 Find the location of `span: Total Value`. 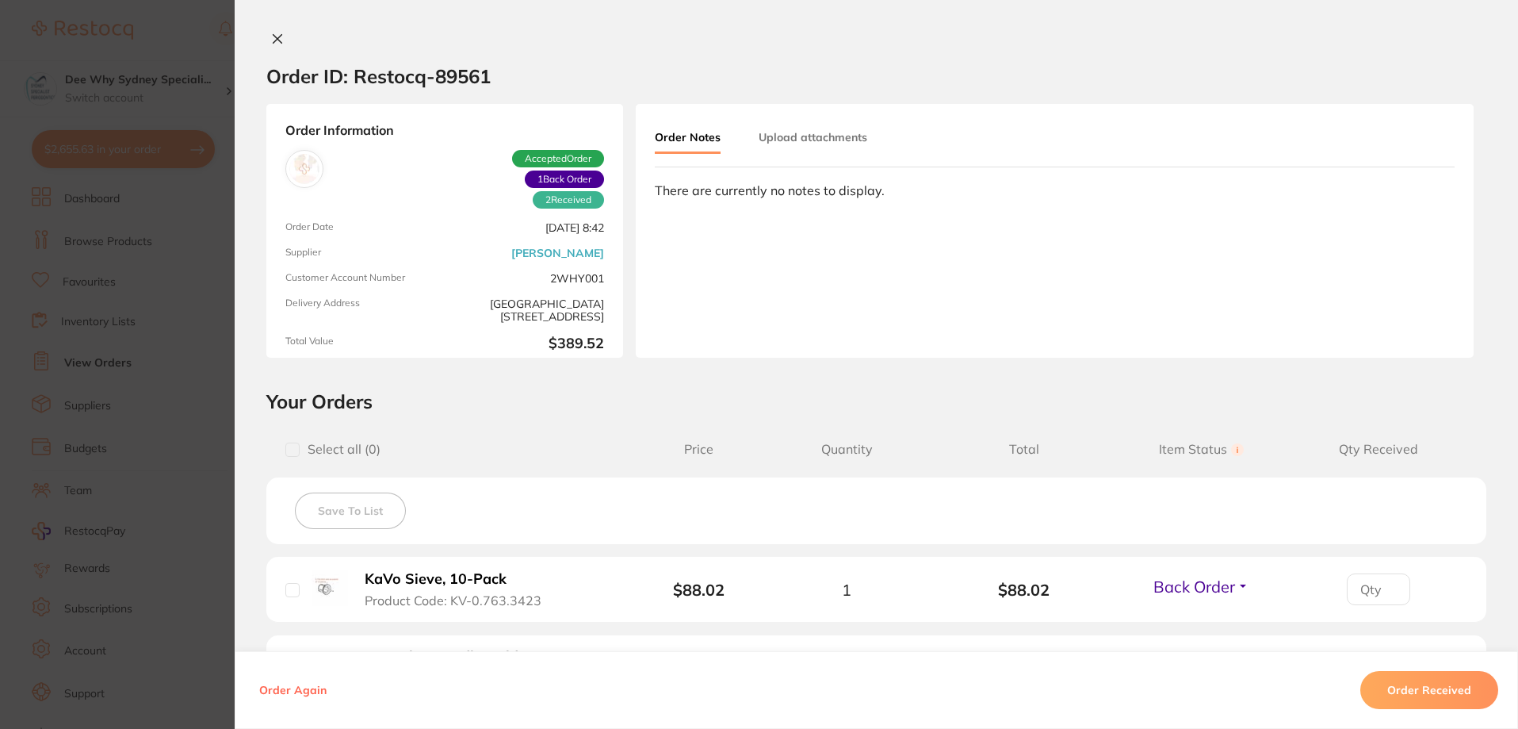

span: Total Value is located at coordinates (362, 343).